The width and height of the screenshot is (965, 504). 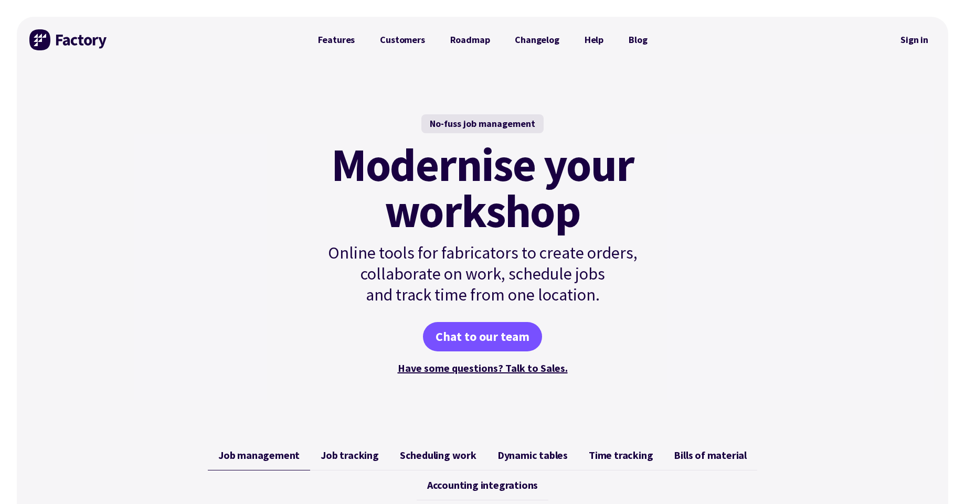 What do you see at coordinates (470, 40) in the screenshot?
I see `a: Roadmap` at bounding box center [470, 40].